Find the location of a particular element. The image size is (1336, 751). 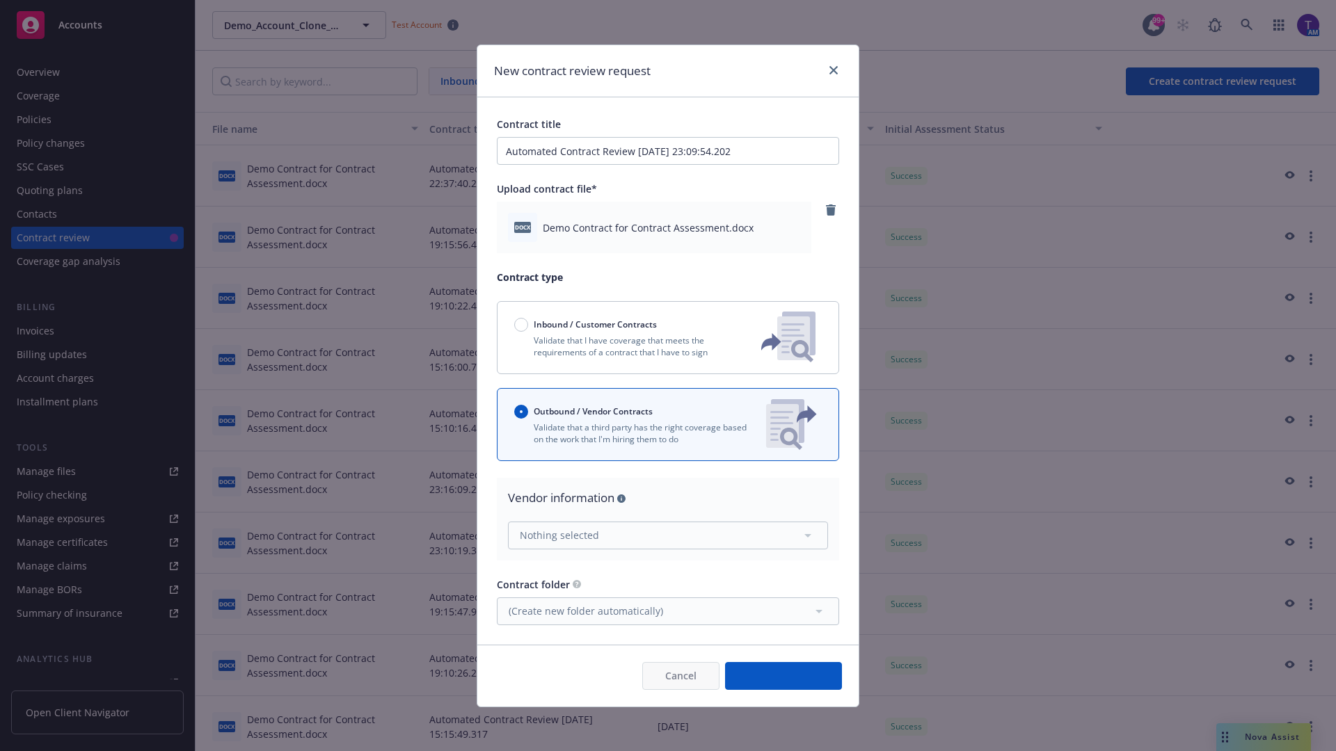

span: docx is located at coordinates (523, 227).